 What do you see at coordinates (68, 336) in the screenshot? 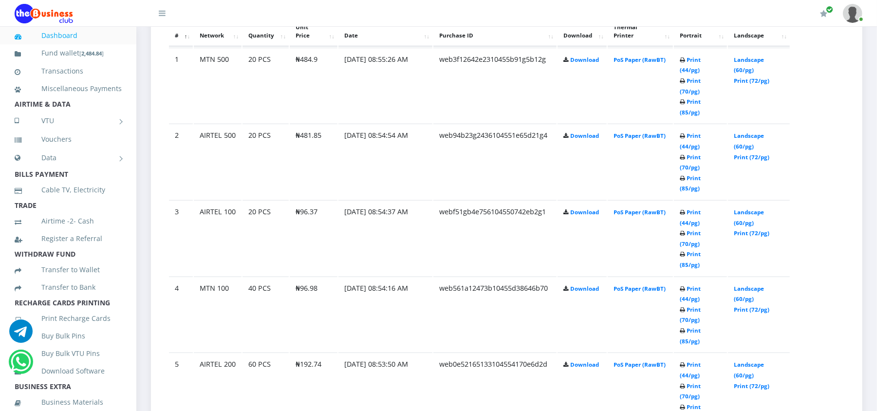
I see `a: Buy Bulk Pins` at bounding box center [68, 336].